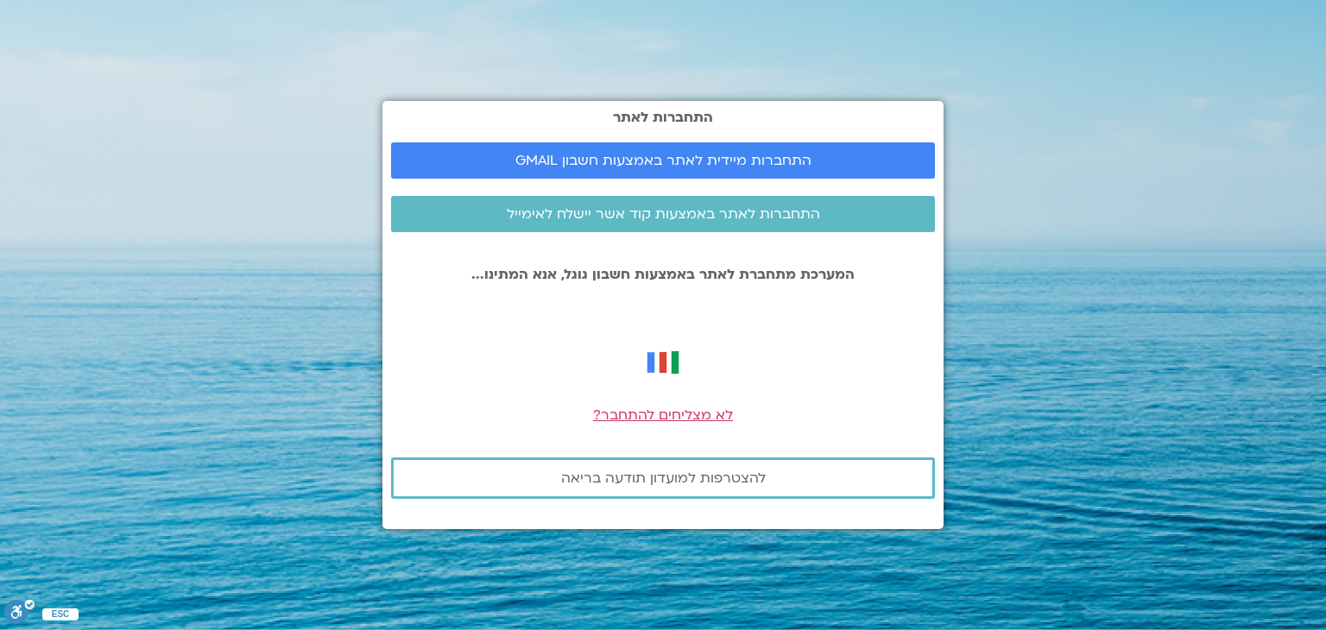 The width and height of the screenshot is (1326, 630). What do you see at coordinates (663, 275) in the screenshot?
I see `p: המערכת מתחברת לאתר באמצעות חשבון גוגל, אנא המתינו...` at bounding box center [663, 275].